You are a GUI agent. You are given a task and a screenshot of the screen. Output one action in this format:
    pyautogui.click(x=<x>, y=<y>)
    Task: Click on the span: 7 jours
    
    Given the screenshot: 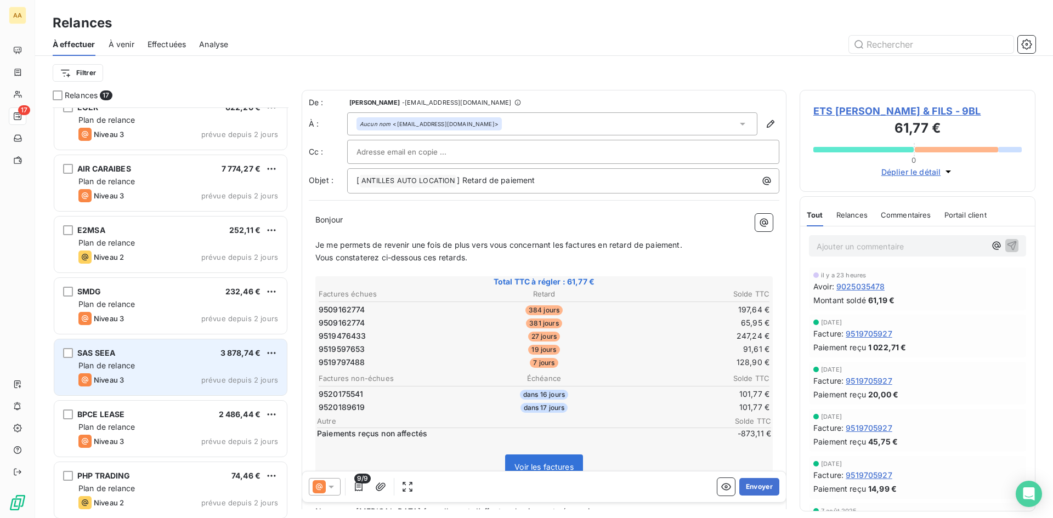 What is the action you would take?
    pyautogui.click(x=543, y=363)
    